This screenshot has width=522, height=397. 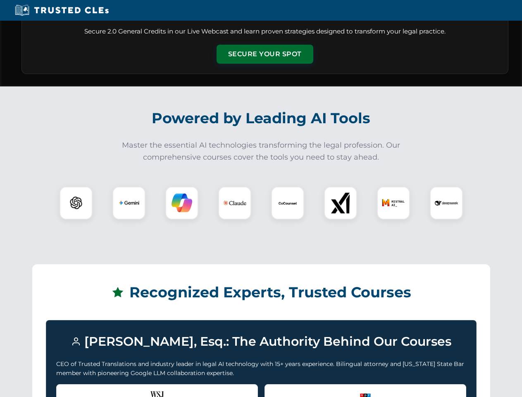 What do you see at coordinates (447, 203) in the screenshot?
I see `img: DeepSeek Logo` at bounding box center [447, 203].